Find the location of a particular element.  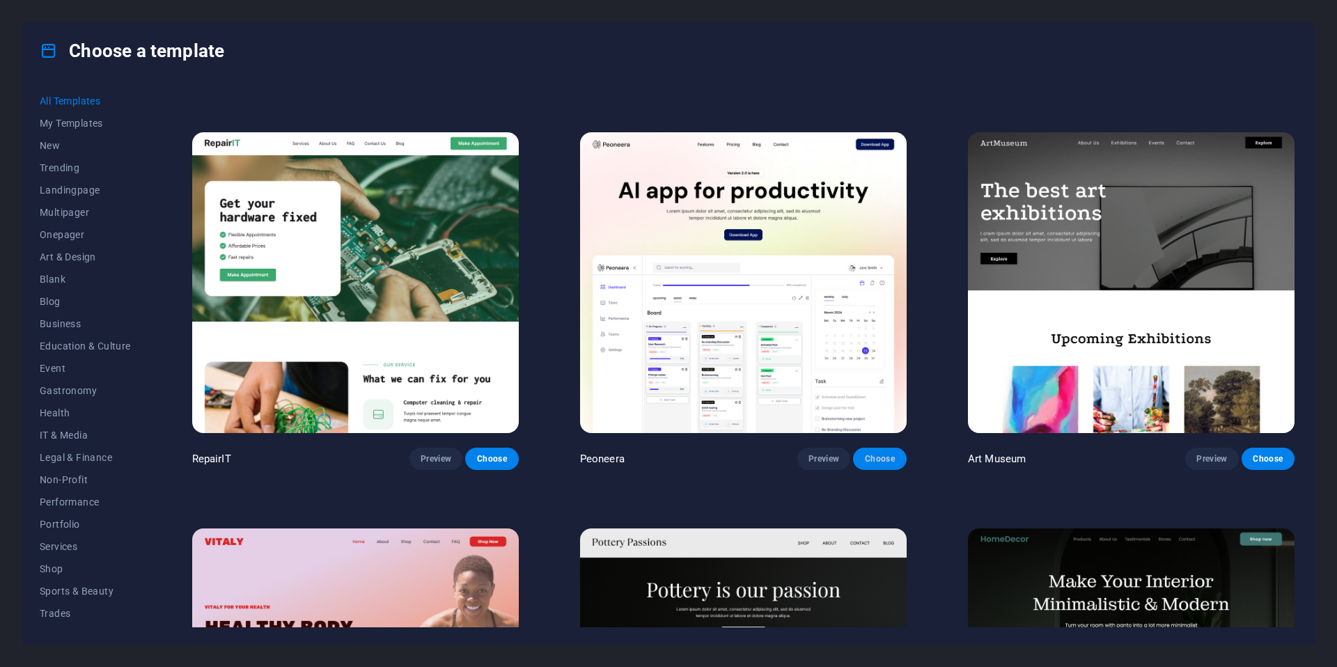

button: Performance is located at coordinates (85, 502).